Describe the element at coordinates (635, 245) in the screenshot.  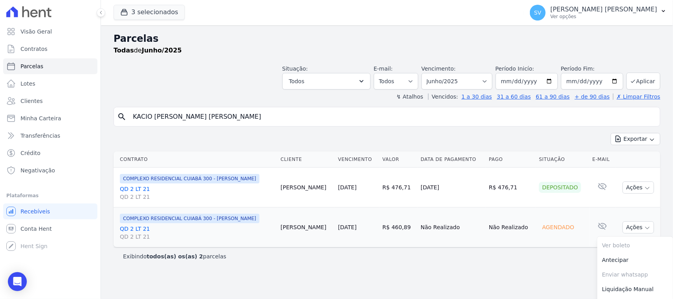
I see `span: Ver boleto` at that location.